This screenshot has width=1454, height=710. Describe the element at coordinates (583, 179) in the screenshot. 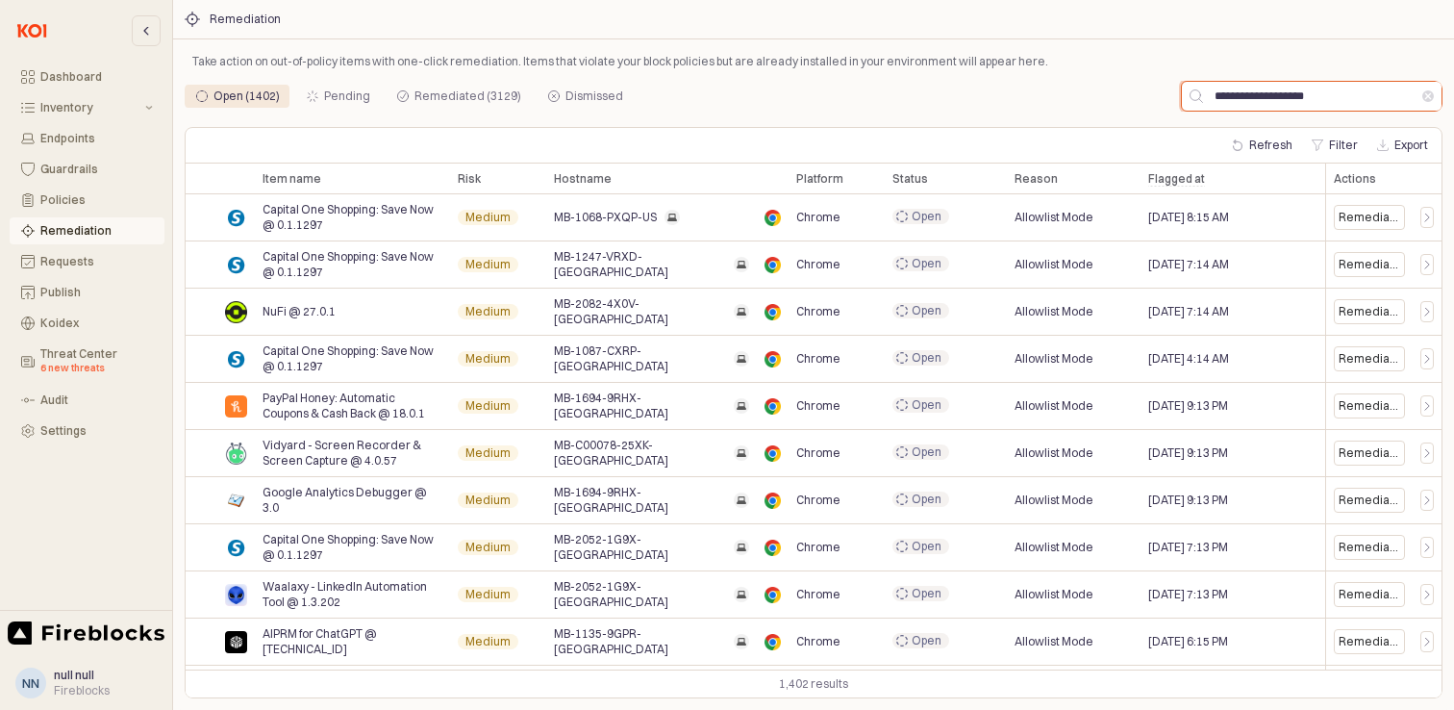

I see `span: Hostname` at that location.